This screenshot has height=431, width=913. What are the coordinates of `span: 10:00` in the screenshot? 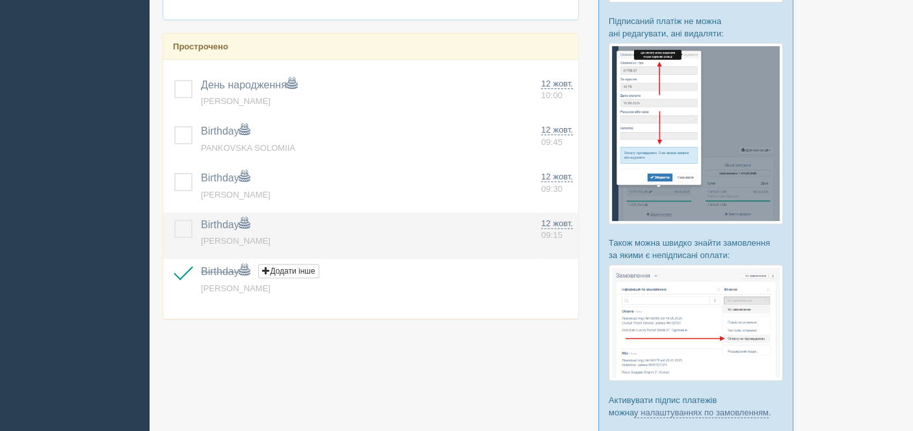 It's located at (552, 95).